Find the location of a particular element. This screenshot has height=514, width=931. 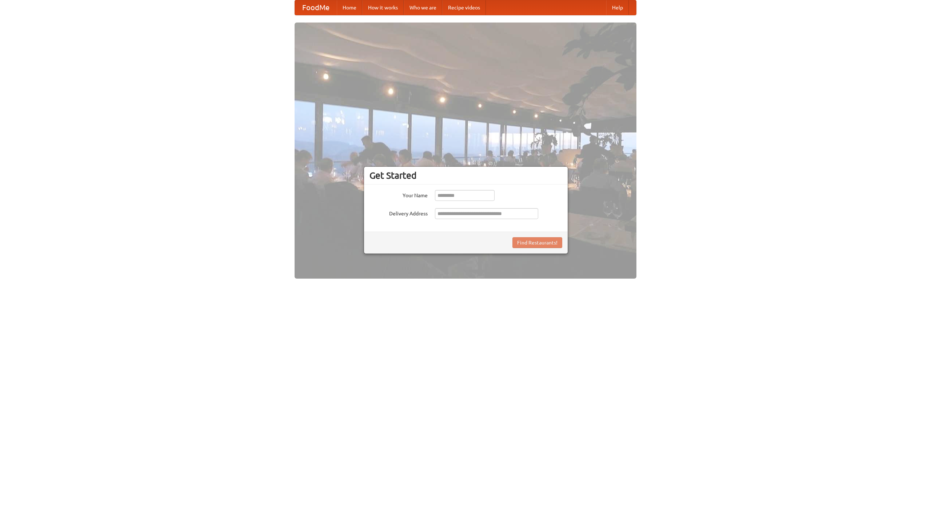

label: Your Name is located at coordinates (398, 194).